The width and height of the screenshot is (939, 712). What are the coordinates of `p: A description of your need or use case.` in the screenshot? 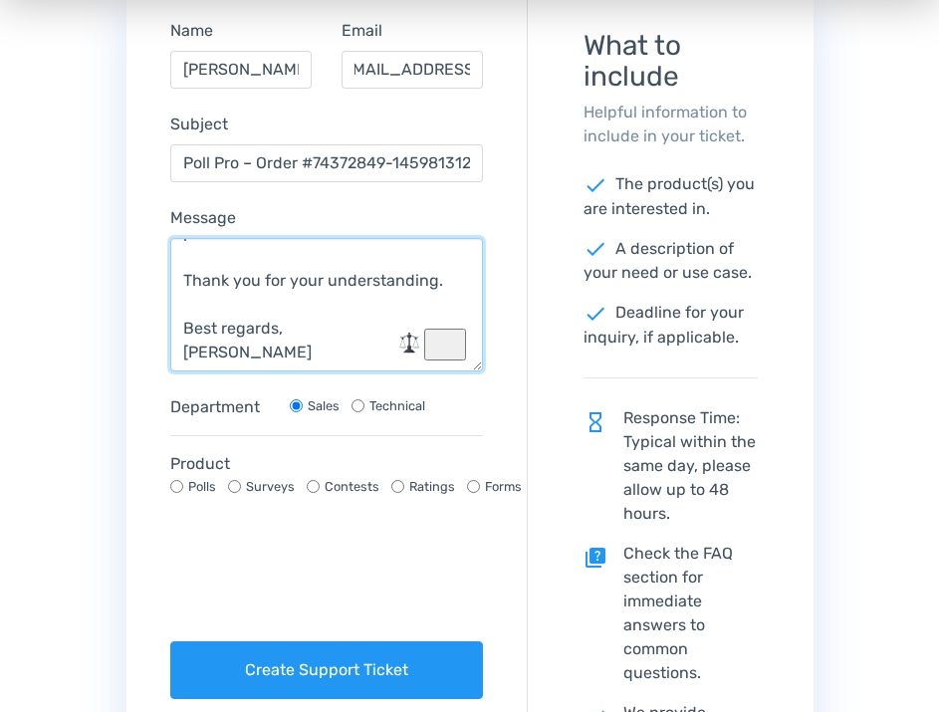 It's located at (670, 261).